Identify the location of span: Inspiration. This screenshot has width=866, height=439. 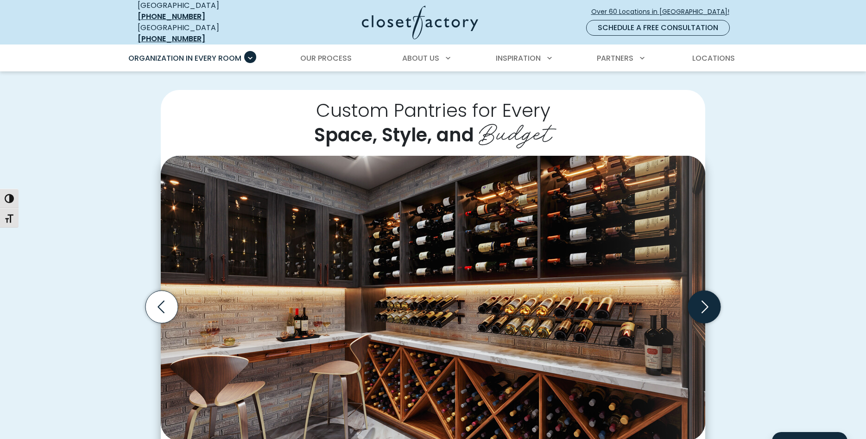
(518, 58).